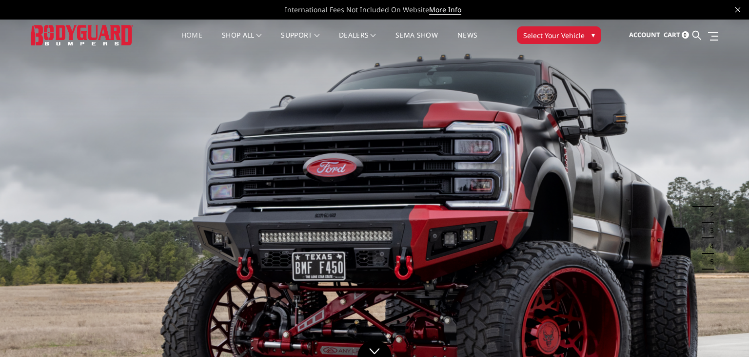  I want to click on a: Click to Down, so click(375, 348).